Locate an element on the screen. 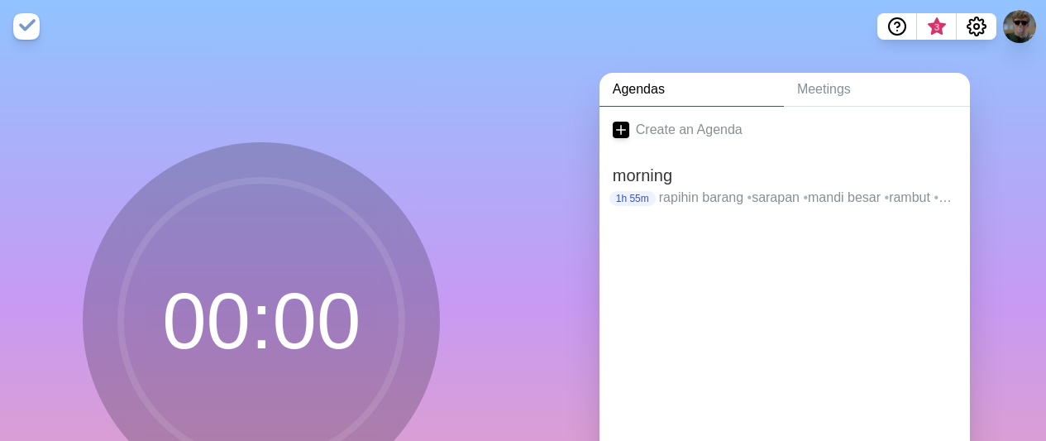 This screenshot has height=441, width=1046. button: Settings is located at coordinates (977, 26).